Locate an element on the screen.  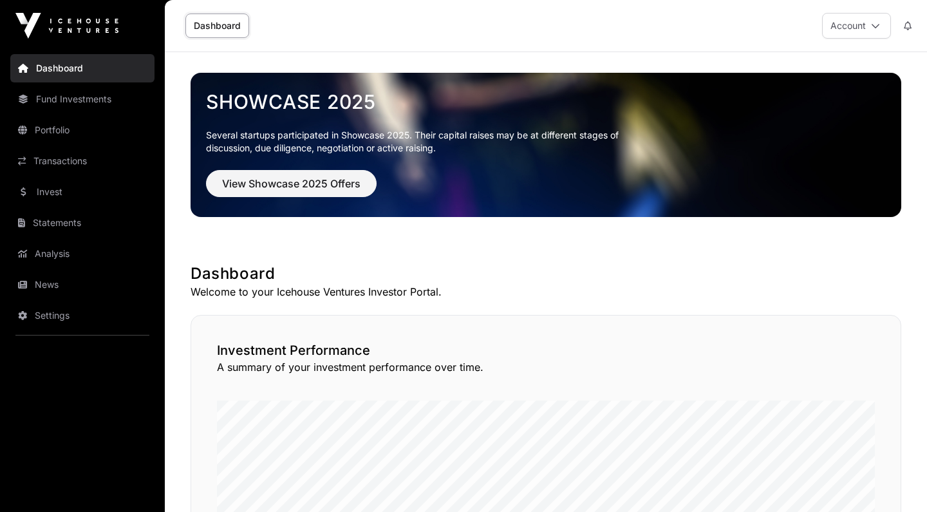
a: Portfolio is located at coordinates (82, 130).